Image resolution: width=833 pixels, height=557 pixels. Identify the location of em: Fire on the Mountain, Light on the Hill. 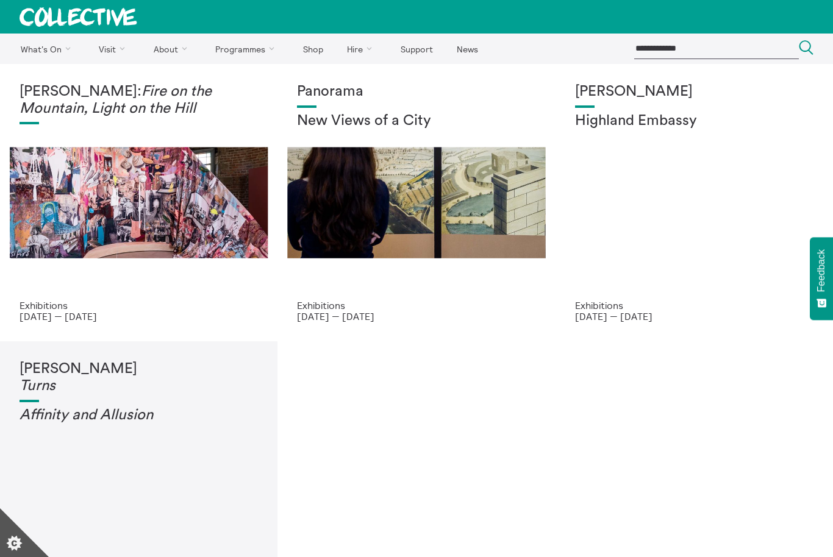
(115, 100).